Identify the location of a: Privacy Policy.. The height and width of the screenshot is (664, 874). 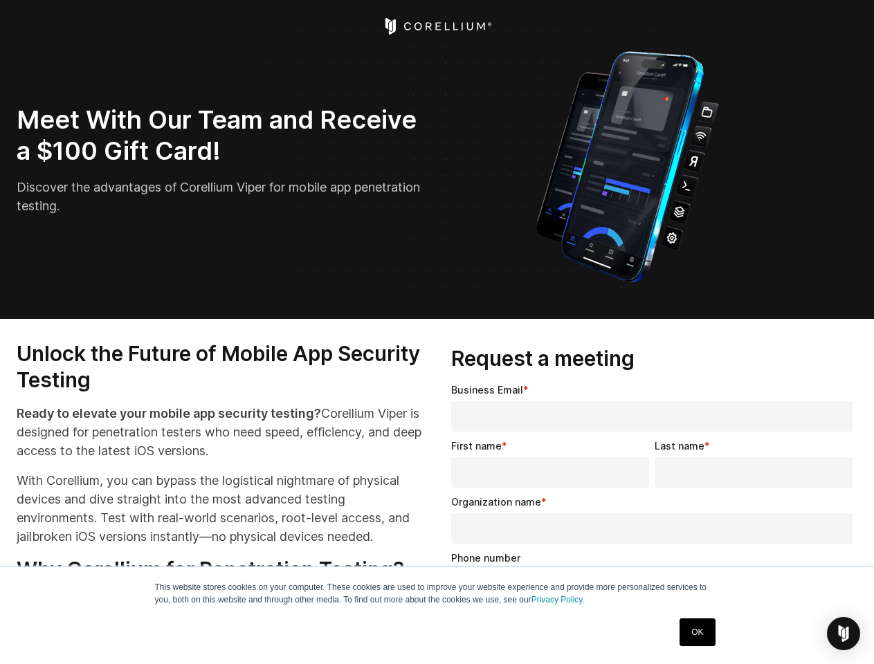
(558, 600).